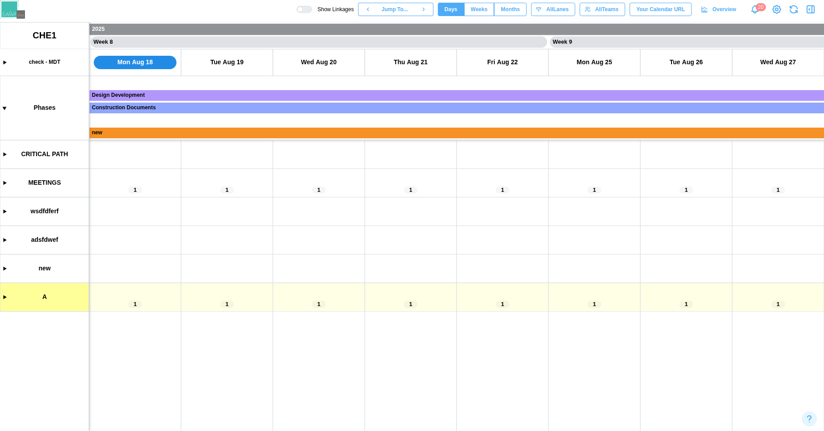 This screenshot has height=431, width=824. I want to click on span: All Lanes, so click(557, 9).